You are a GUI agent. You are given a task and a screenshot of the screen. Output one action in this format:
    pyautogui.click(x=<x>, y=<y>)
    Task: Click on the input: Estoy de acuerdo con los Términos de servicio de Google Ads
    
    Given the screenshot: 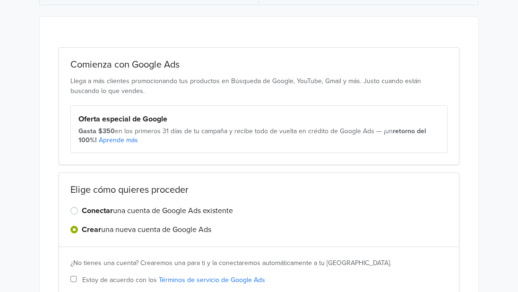 What is the action you would take?
    pyautogui.click(x=73, y=279)
    